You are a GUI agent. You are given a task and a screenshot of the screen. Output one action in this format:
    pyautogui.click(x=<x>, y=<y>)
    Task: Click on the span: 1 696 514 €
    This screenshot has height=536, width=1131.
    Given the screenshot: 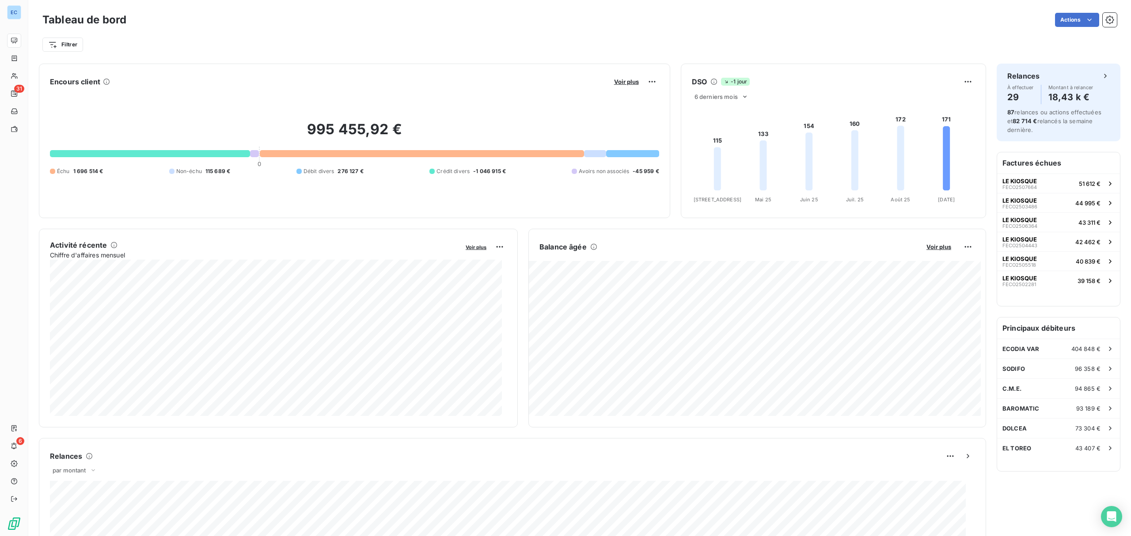 What is the action you would take?
    pyautogui.click(x=88, y=171)
    